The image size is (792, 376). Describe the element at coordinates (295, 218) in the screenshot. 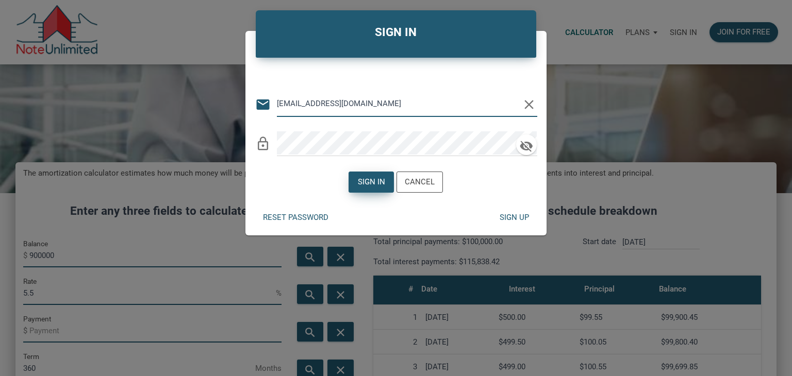

I see `button: Reset password` at that location.